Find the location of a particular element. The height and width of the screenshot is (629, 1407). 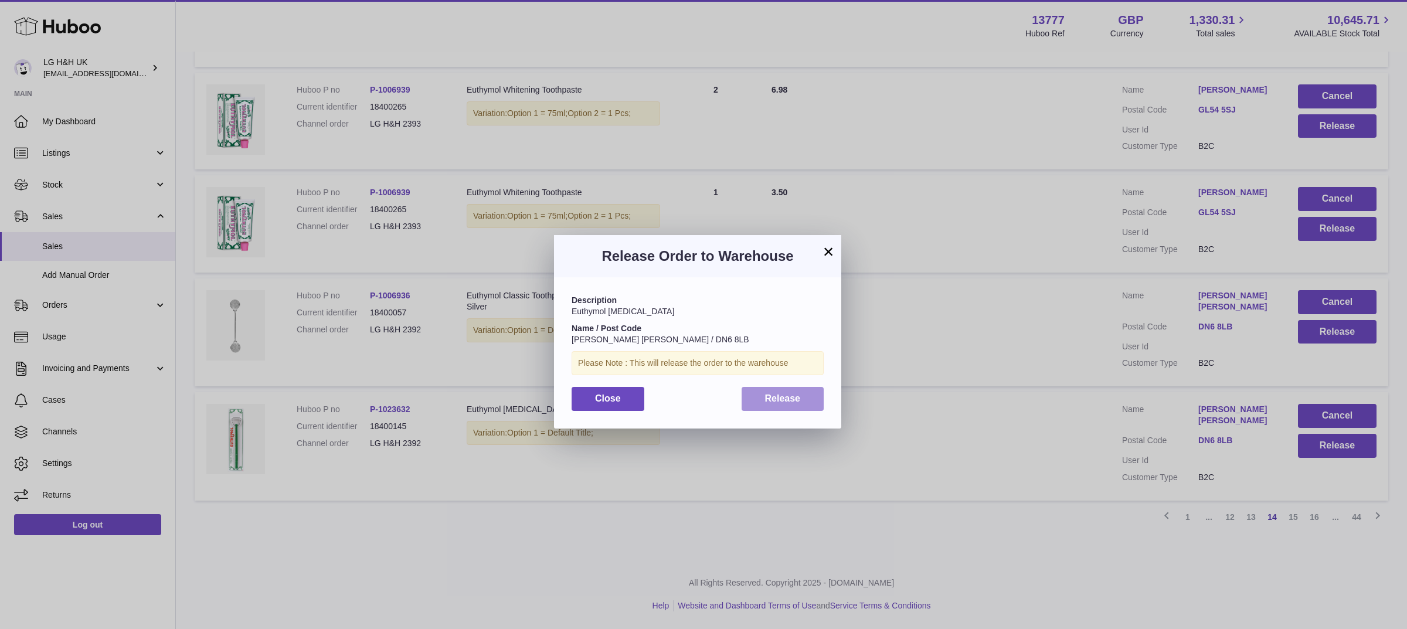

span: Release is located at coordinates (782, 398).